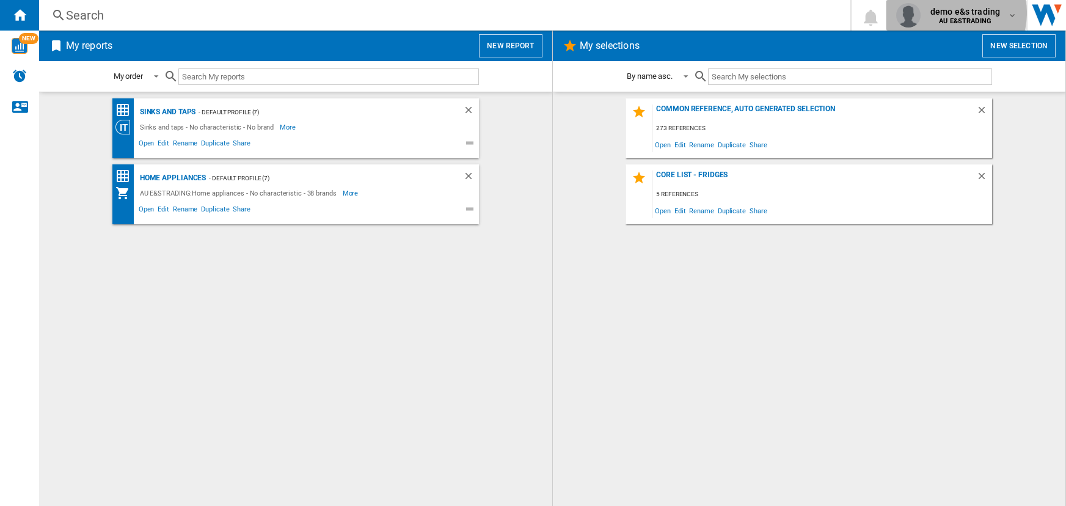 The image size is (1066, 506). Describe the element at coordinates (172, 178) in the screenshot. I see `div: Home Appliances` at that location.